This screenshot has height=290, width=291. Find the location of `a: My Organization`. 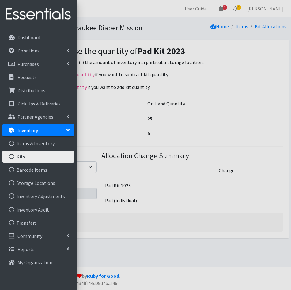

a: My Organization is located at coordinates (38, 262).